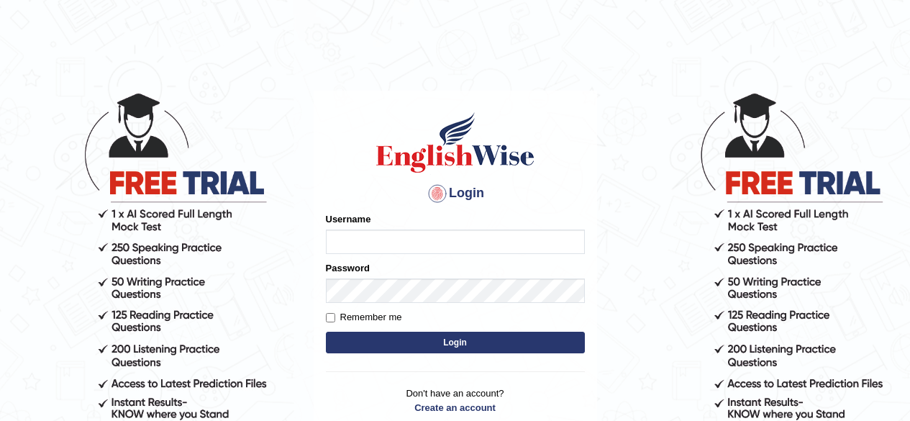  What do you see at coordinates (348, 219) in the screenshot?
I see `label: Username` at bounding box center [348, 219].